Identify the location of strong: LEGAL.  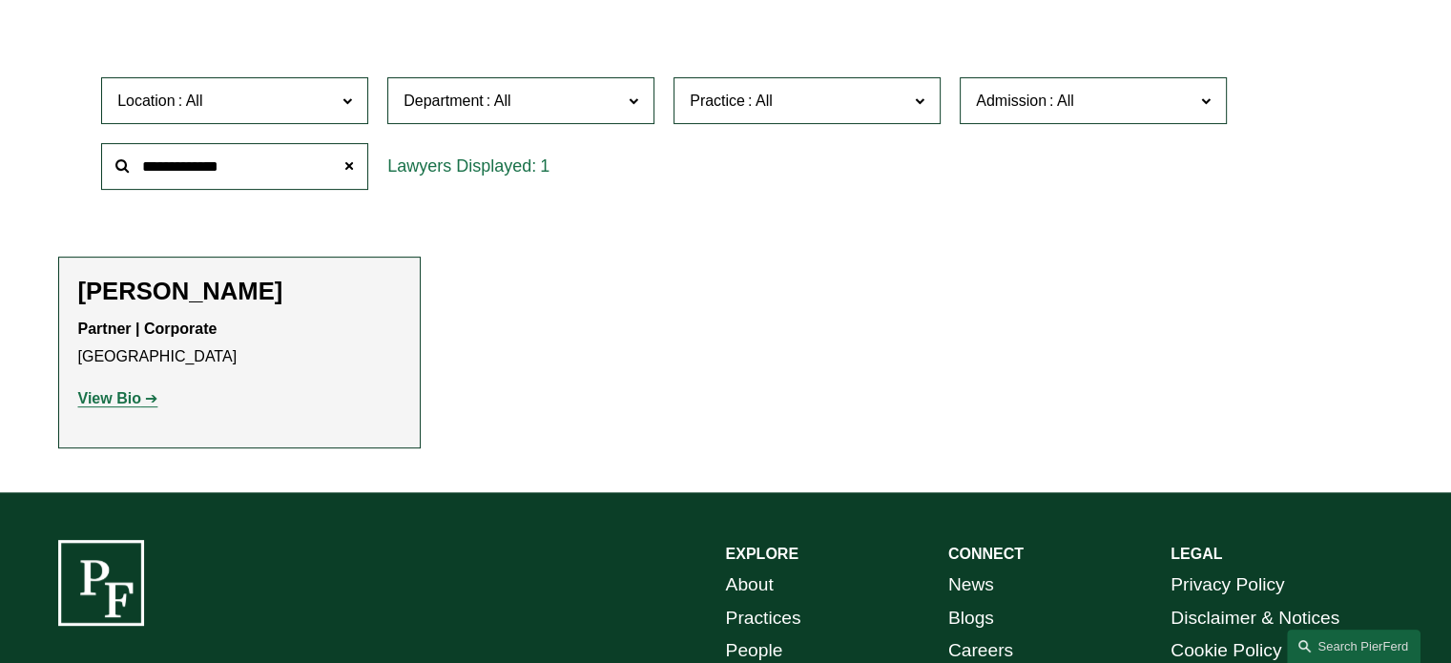
(1196, 553).